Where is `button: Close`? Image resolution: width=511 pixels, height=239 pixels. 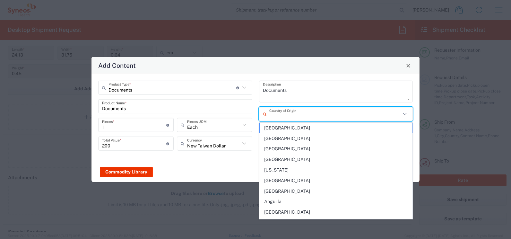 button: Close is located at coordinates (408, 65).